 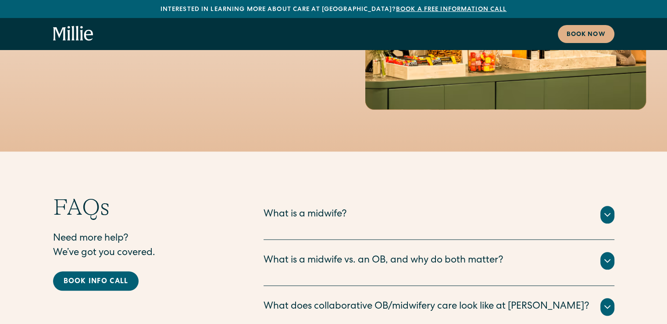 What do you see at coordinates (305, 214) in the screenshot?
I see `div: What is a midwife?` at bounding box center [305, 214].